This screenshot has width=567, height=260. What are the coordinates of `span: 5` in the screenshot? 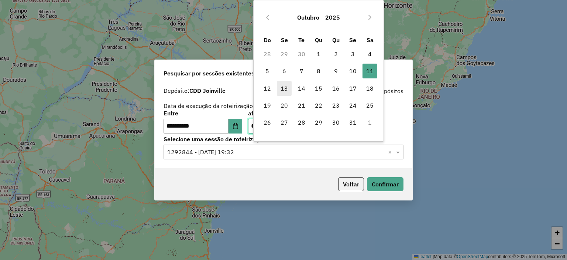 It's located at (267, 71).